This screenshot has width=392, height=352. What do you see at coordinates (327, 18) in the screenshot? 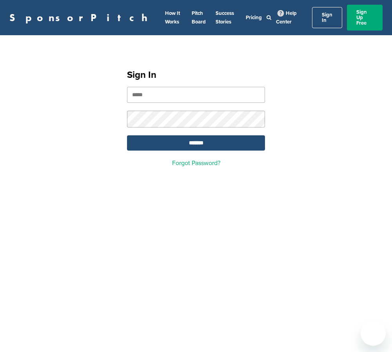
I see `a: Sign In` at bounding box center [327, 18].